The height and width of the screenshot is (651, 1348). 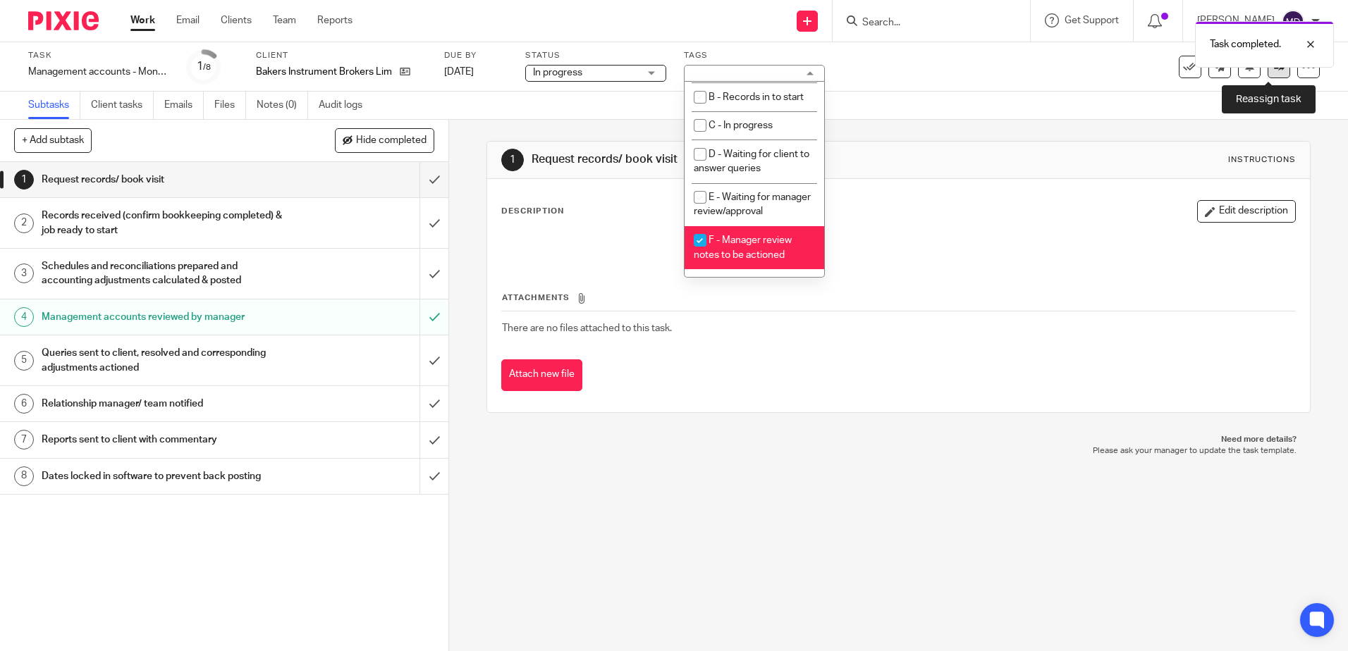 I want to click on span: There are no files attached to this task., so click(x=586, y=328).